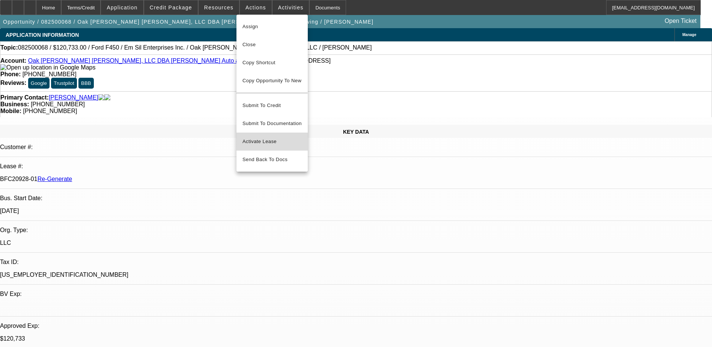 Image resolution: width=712 pixels, height=347 pixels. What do you see at coordinates (272, 141) in the screenshot?
I see `span: Activate Lease` at bounding box center [272, 141].